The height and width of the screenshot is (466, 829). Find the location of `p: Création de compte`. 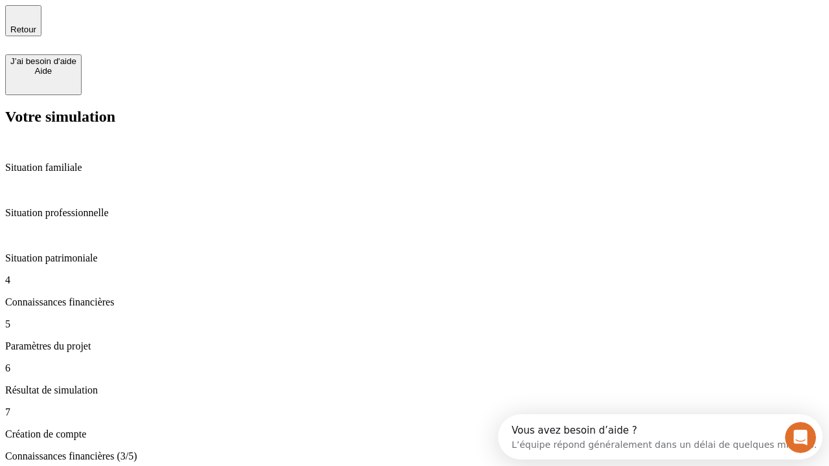

p: Création de compte is located at coordinates (415, 435).